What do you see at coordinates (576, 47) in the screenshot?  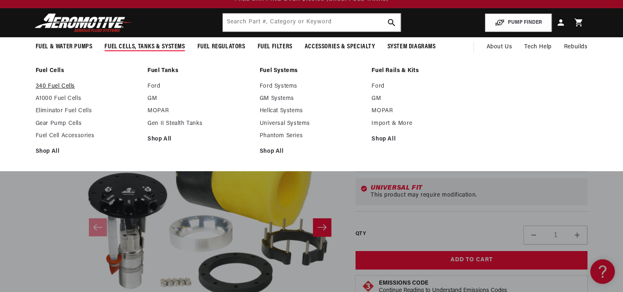 I see `summary: Rebuilds` at bounding box center [576, 47].